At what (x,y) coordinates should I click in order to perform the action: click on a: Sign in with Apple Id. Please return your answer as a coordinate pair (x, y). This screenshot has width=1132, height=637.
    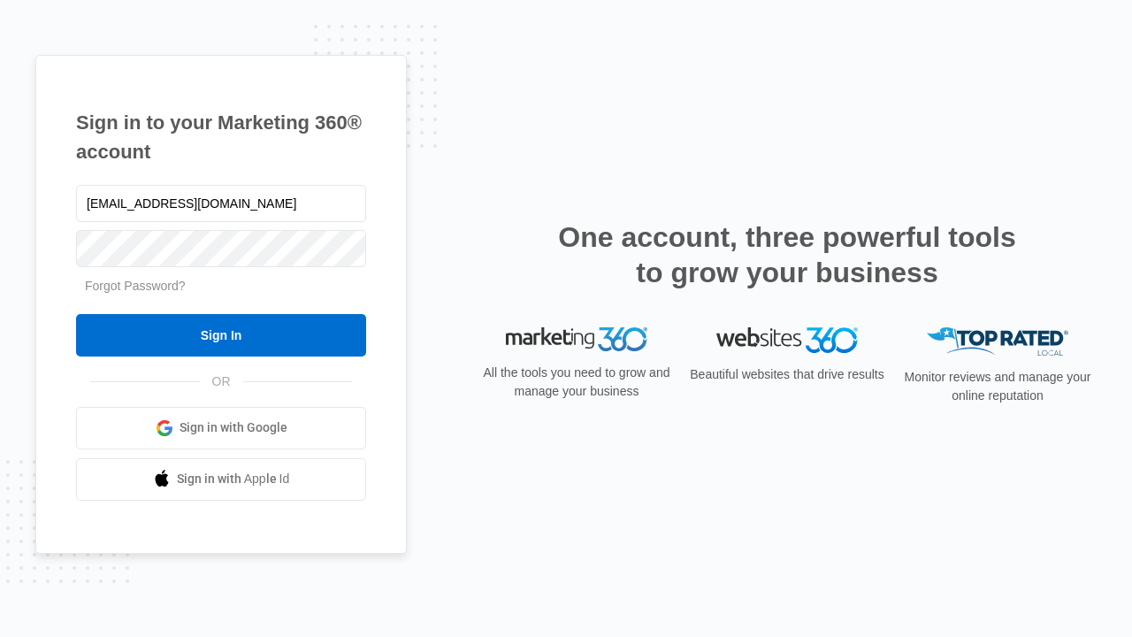
    Looking at the image, I should click on (221, 479).